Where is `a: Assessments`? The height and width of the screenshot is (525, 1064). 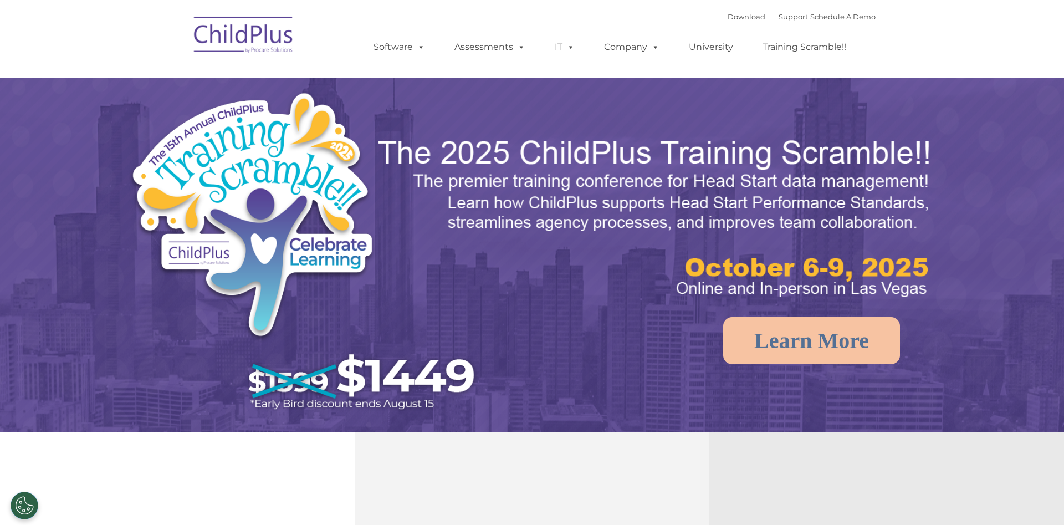 a: Assessments is located at coordinates (490, 47).